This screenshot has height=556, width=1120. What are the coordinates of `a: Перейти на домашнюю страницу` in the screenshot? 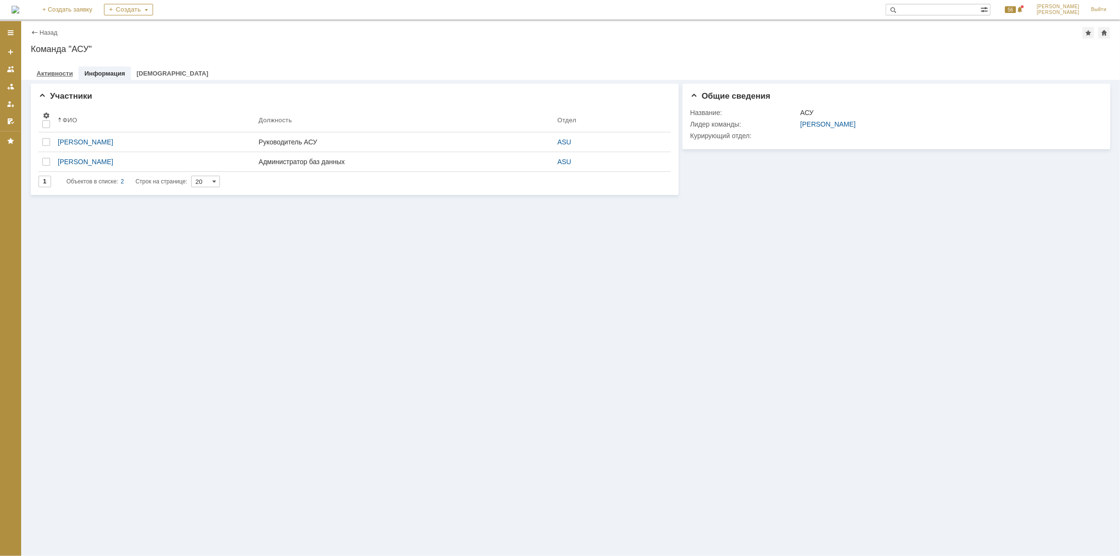 It's located at (15, 10).